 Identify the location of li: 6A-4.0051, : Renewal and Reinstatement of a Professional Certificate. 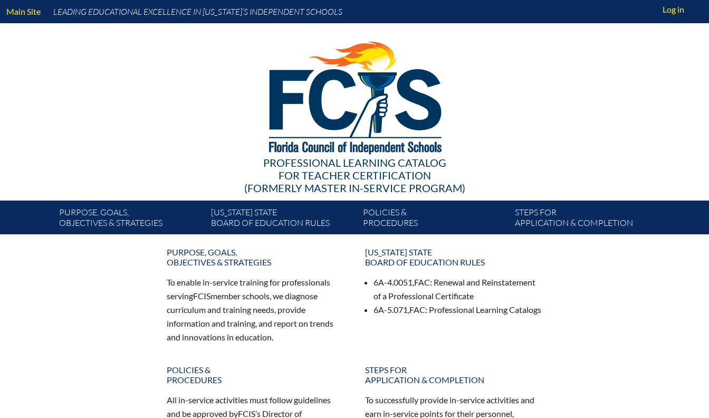
(458, 289).